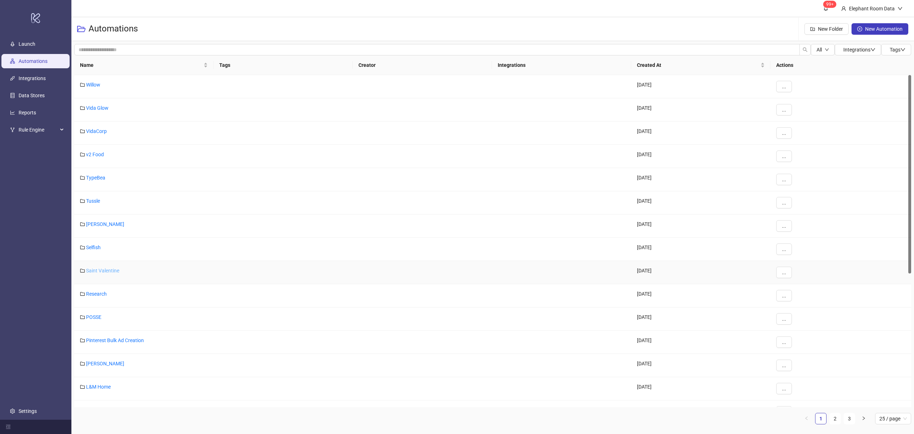  What do you see at coordinates (422, 65) in the screenshot?
I see `th: Creator` at bounding box center [422, 65].